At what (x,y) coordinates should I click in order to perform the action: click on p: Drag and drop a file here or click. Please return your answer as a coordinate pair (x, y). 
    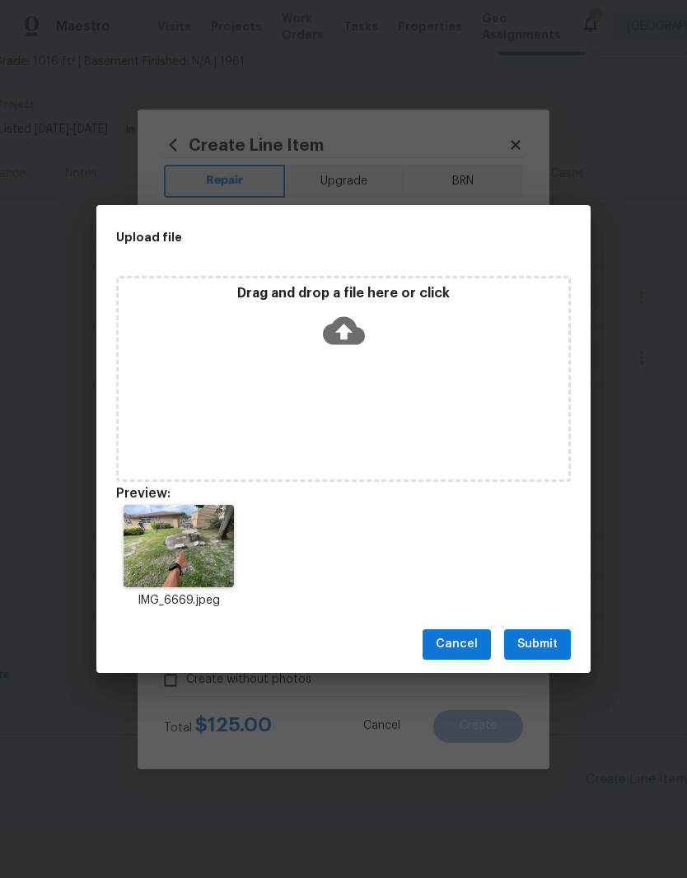
    Looking at the image, I should click on (344, 293).